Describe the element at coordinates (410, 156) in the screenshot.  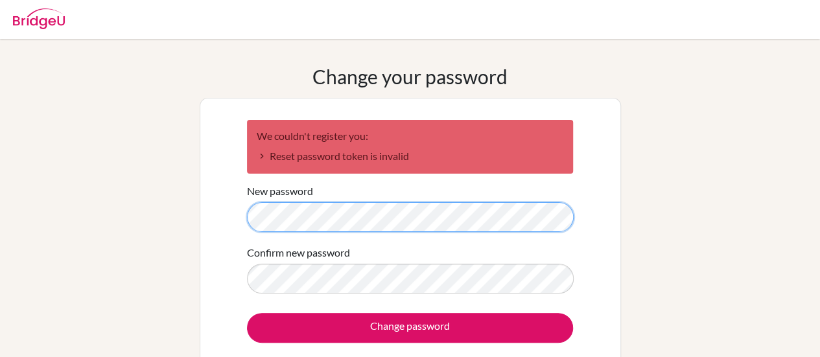
I see `li: Reset password token is invalid` at that location.